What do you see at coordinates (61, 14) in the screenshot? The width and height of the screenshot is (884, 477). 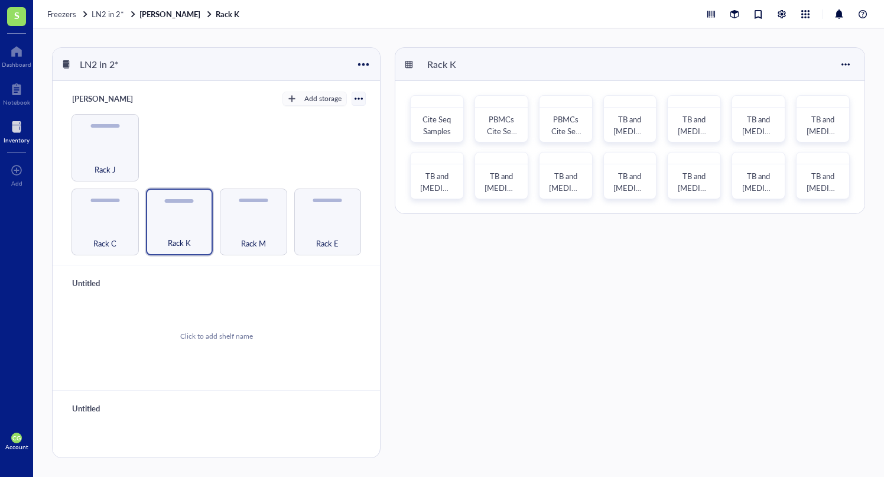 I see `span: Freezers` at bounding box center [61, 14].